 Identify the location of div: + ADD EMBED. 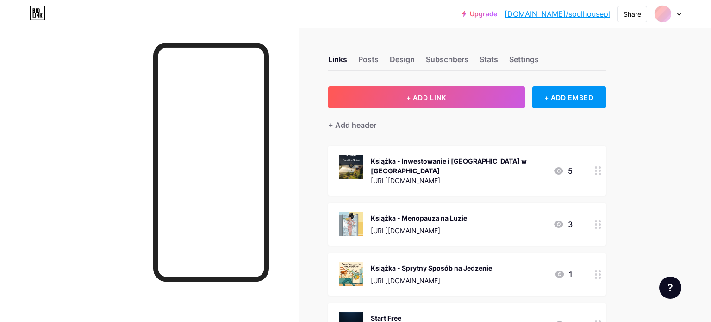
(569, 97).